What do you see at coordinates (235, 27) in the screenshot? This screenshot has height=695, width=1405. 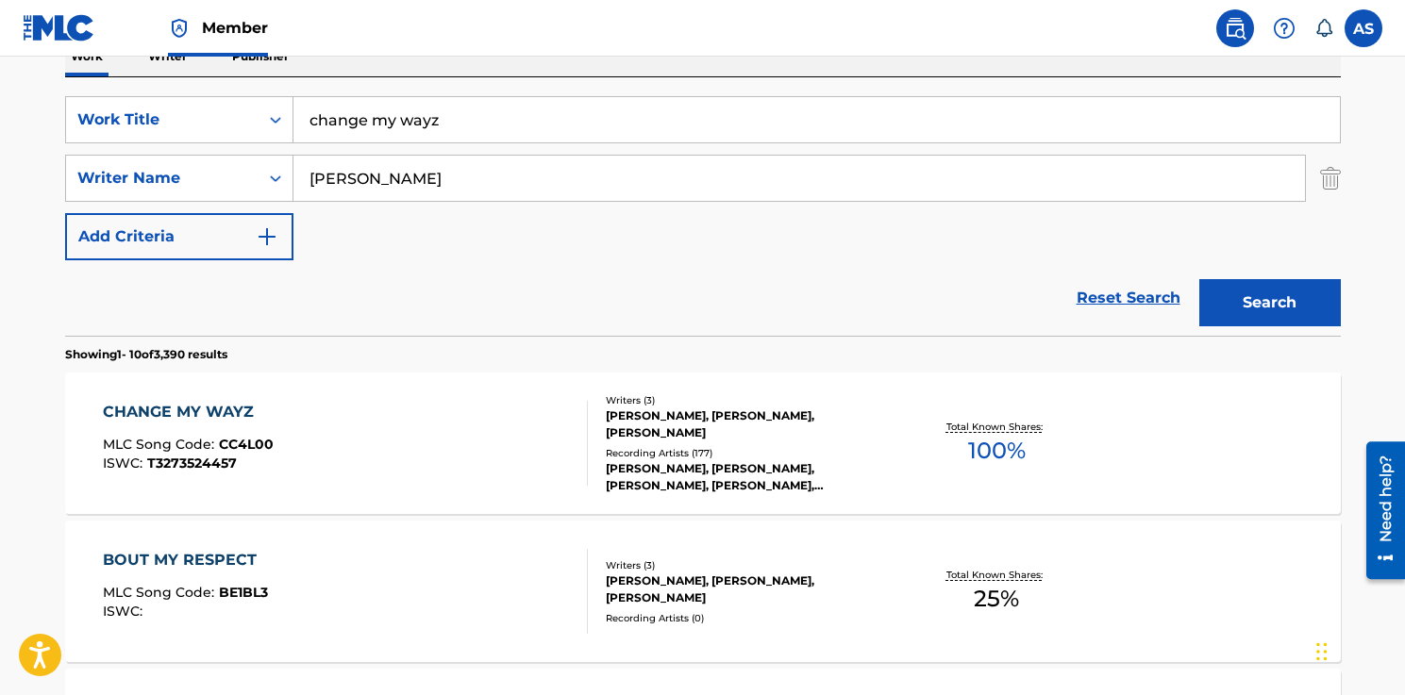 I see `span: Member` at bounding box center [235, 27].